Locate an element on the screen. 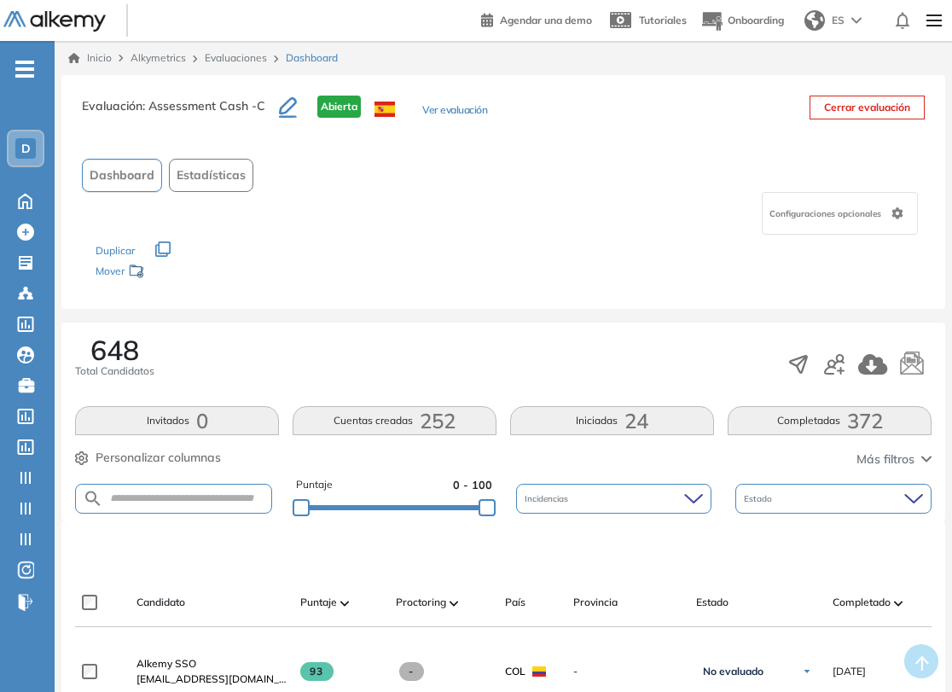 The height and width of the screenshot is (692, 952). span: COL is located at coordinates (515, 671).